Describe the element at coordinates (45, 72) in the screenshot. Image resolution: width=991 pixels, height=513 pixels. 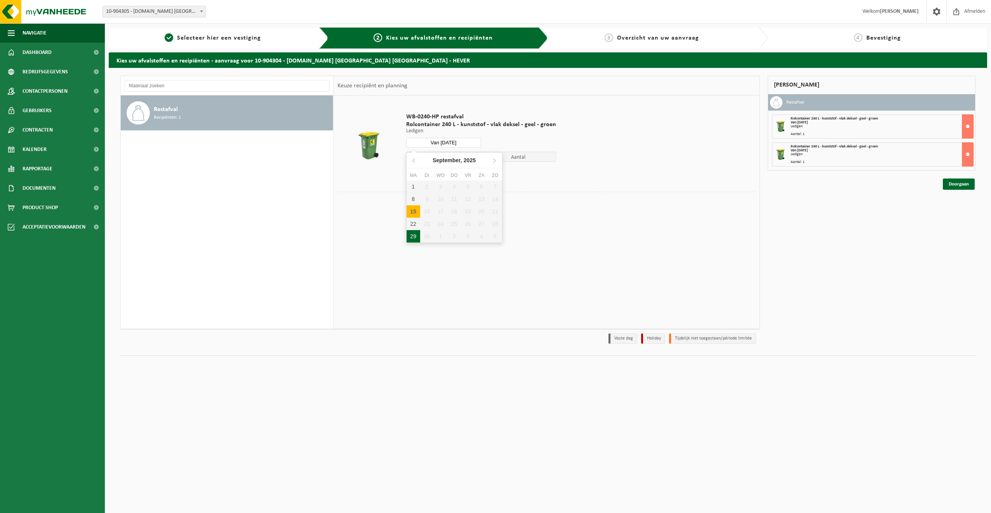
I see `span: Bedrijfsgegevens` at that location.